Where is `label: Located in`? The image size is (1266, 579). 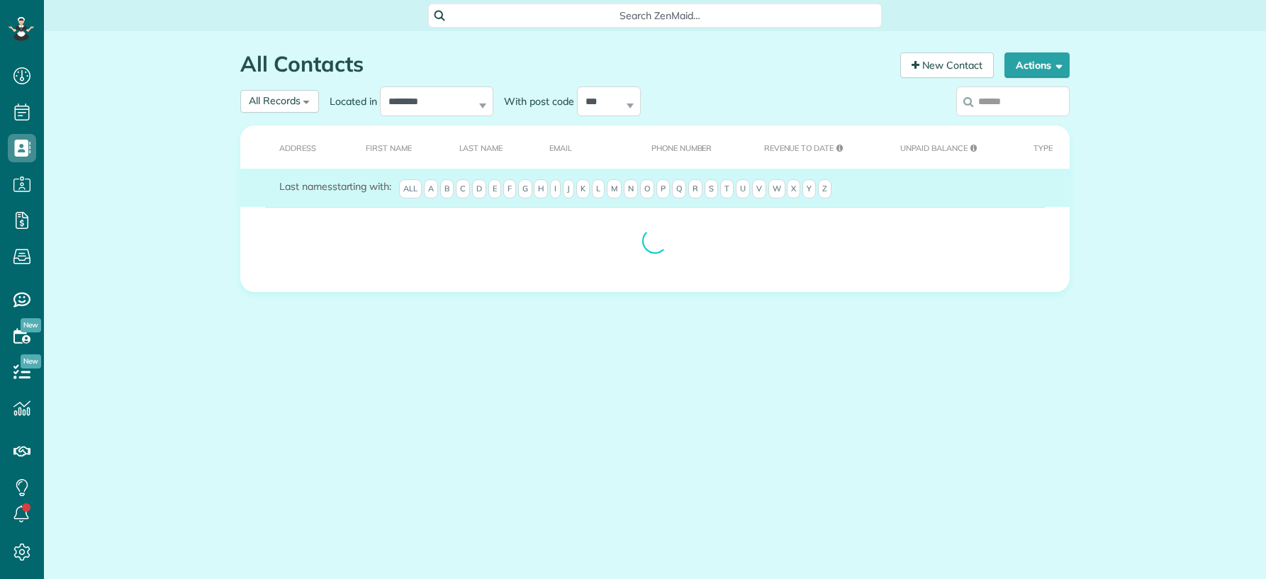 label: Located in is located at coordinates (350, 101).